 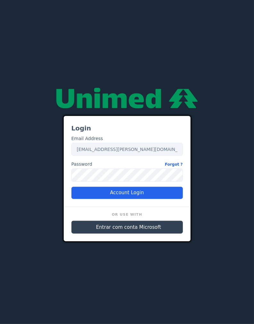 What do you see at coordinates (127, 164) in the screenshot?
I see `label: Password` at bounding box center [127, 164].